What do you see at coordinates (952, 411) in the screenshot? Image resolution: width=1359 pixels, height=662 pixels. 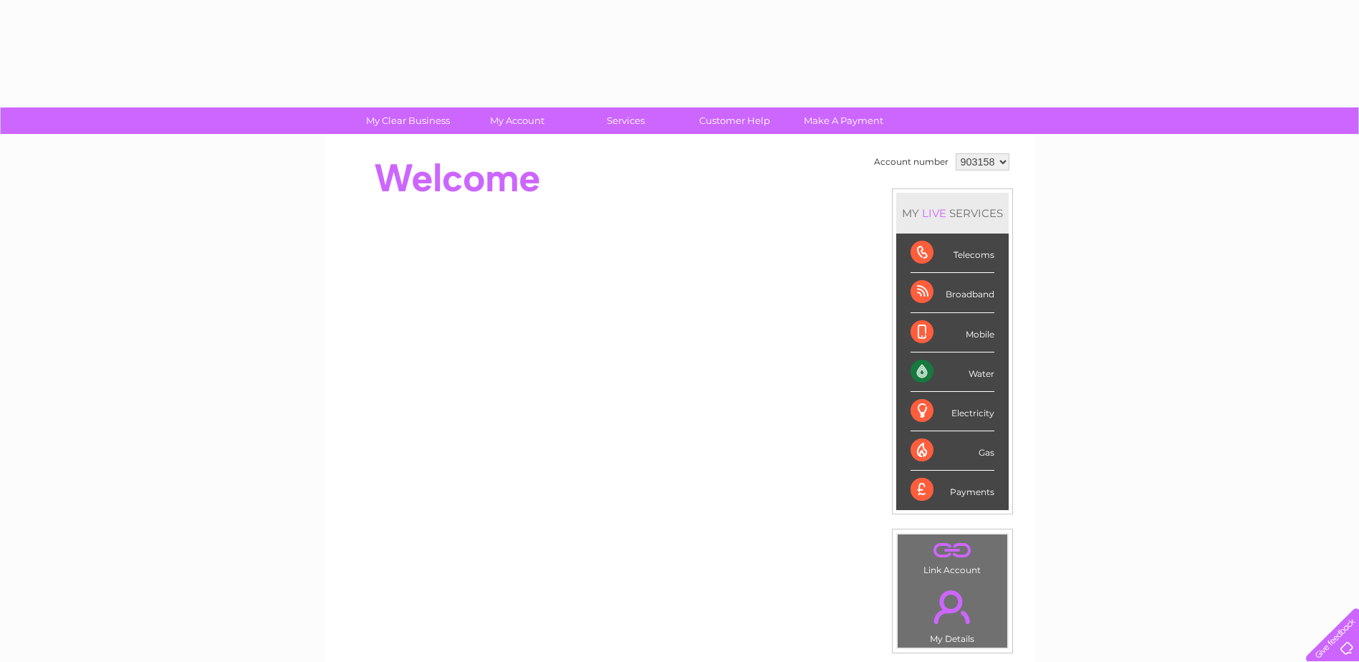 I see `div: Electricity` at bounding box center [952, 411].